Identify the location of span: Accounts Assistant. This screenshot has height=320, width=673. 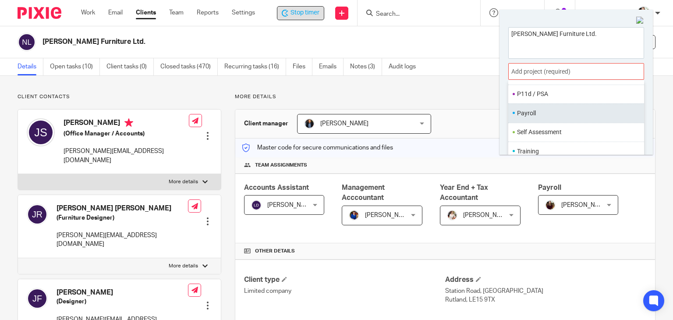
(276, 188).